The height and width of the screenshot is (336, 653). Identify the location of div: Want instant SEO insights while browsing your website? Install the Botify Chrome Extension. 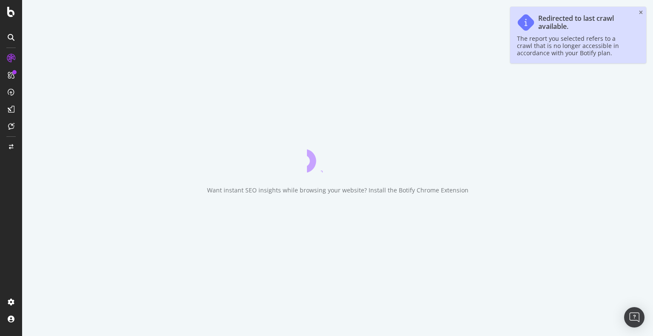
(338, 191).